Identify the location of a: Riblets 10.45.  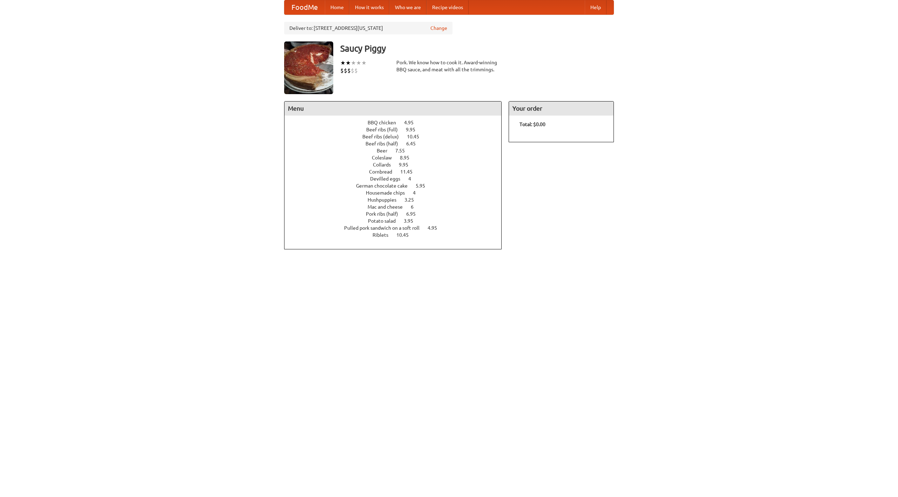
(397, 235).